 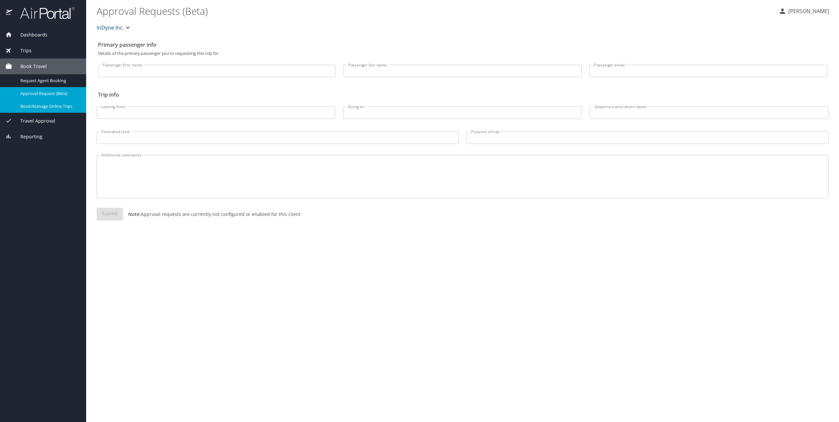 What do you see at coordinates (435, 11) in the screenshot?
I see `h1: Approval Requests (Beta)` at bounding box center [435, 11].